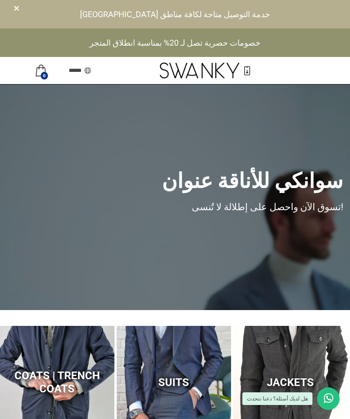 This screenshot has width=350, height=419. What do you see at coordinates (290, 382) in the screenshot?
I see `h3: JACKETS` at bounding box center [290, 382].